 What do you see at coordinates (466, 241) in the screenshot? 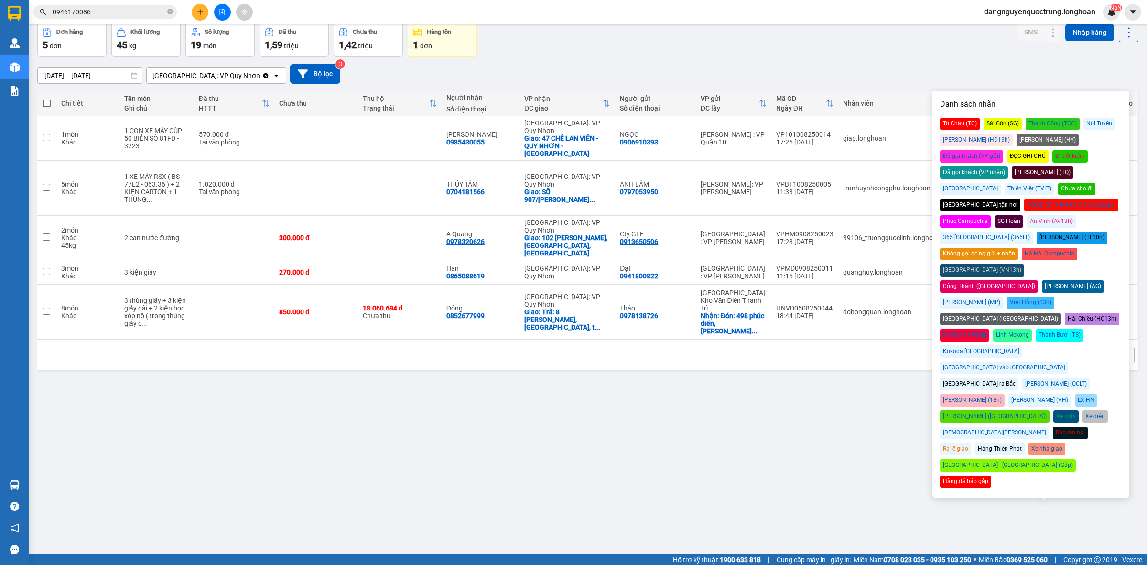
I see `div: 0978320626` at bounding box center [466, 241].